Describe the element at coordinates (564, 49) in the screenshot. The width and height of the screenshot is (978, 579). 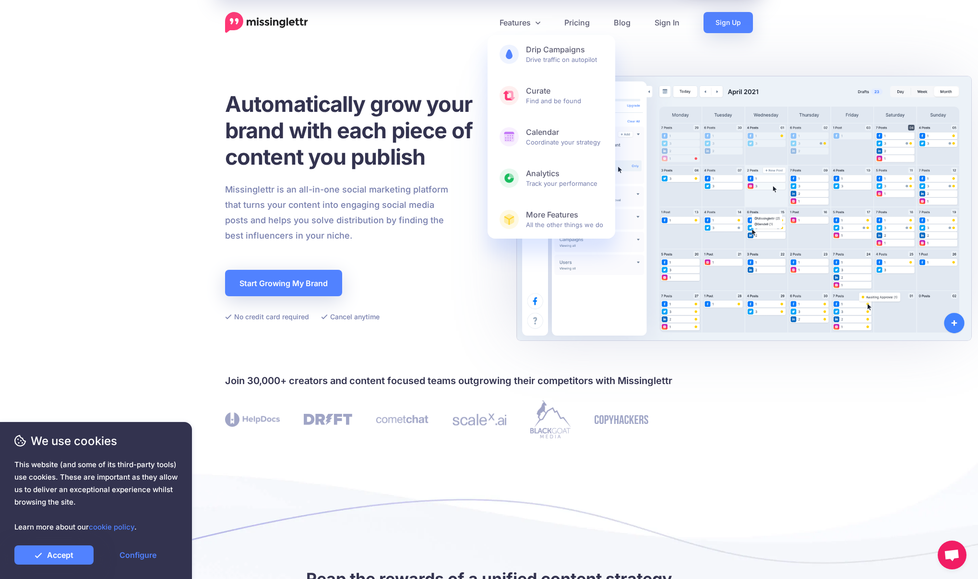
I see `b: Drip Campaigns` at that location.